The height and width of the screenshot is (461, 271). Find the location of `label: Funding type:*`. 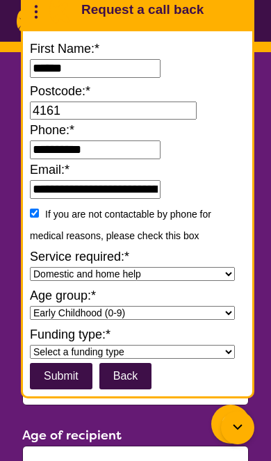

label: Funding type:* is located at coordinates (138, 334).